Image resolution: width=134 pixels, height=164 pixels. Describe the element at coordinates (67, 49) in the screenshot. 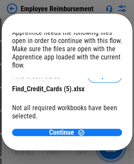

I see `div: Apprentice needs the following files open in order to continue with this flow. Make sure the file...` at that location.